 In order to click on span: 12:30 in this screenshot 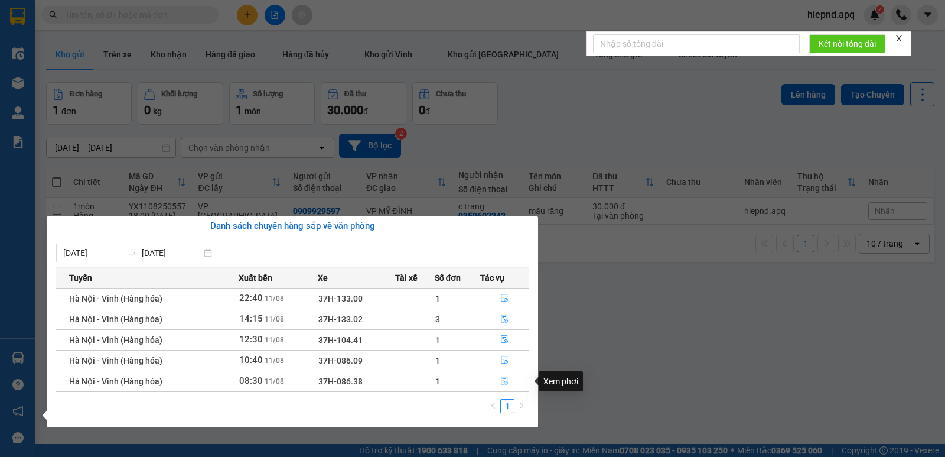, I will do `click(251, 339)`.